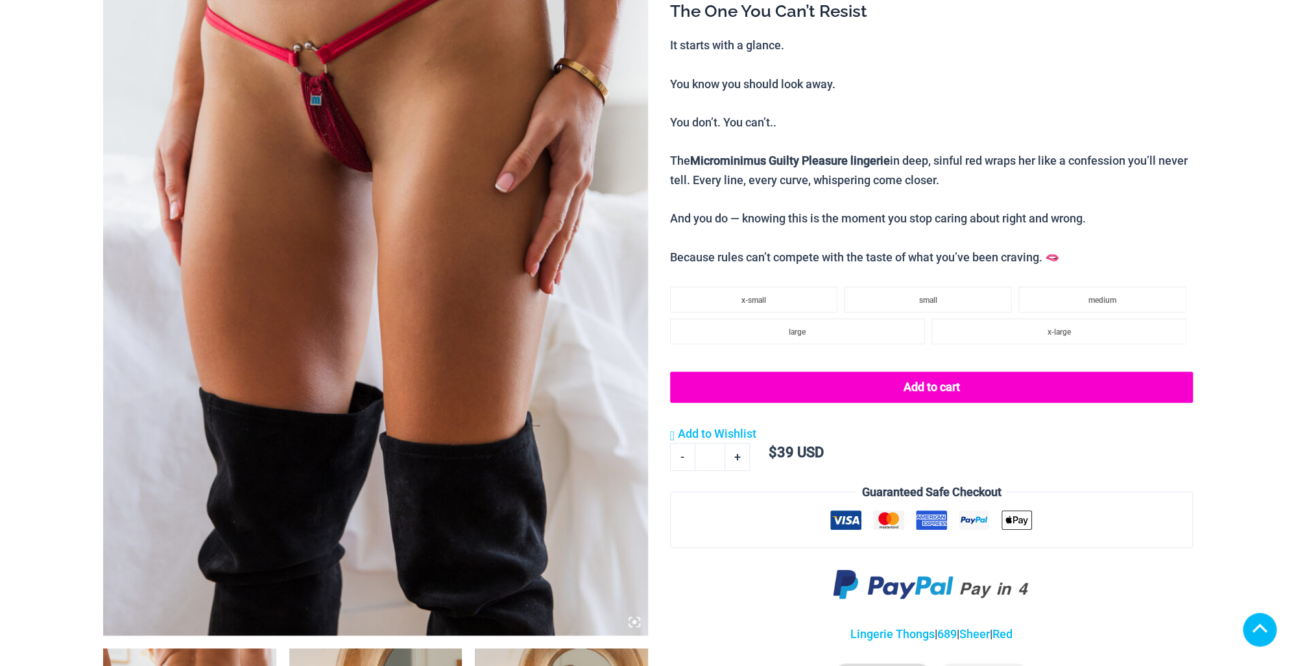 The width and height of the screenshot is (1296, 666). Describe the element at coordinates (1058, 332) in the screenshot. I see `span: x-large` at that location.